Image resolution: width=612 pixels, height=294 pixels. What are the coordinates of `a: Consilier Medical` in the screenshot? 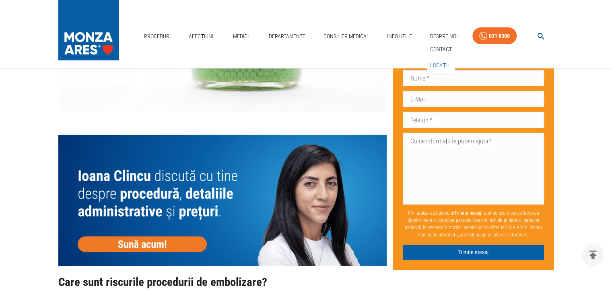 It's located at (346, 36).